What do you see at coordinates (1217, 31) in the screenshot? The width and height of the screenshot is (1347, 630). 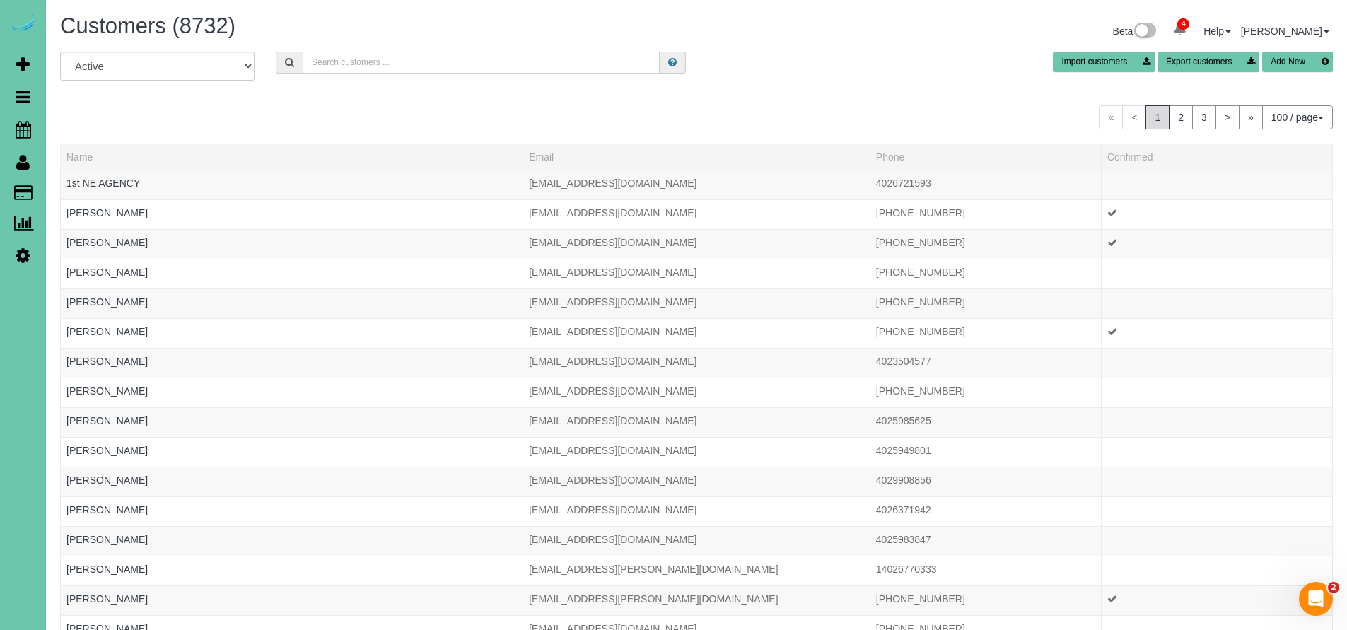 I see `a: Help` at bounding box center [1217, 31].